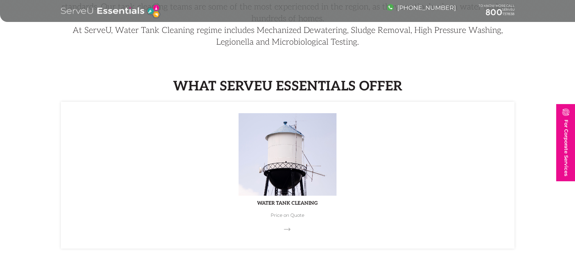 This screenshot has width=575, height=266. What do you see at coordinates (287, 156) in the screenshot?
I see `img: icon` at bounding box center [287, 156].